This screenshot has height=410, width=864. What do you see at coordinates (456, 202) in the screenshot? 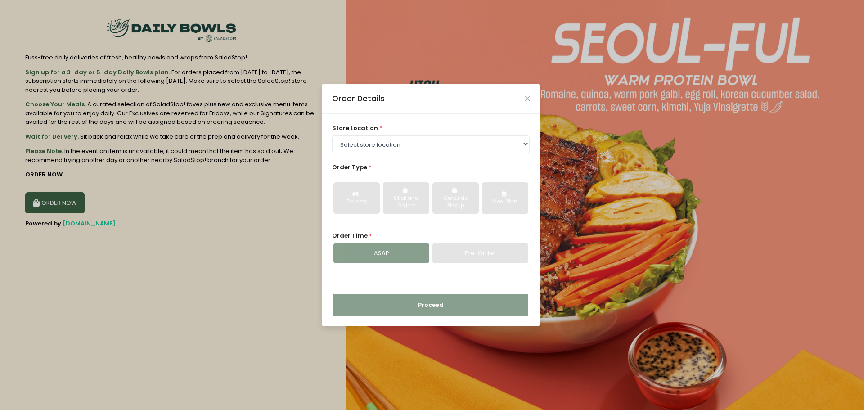
I see `div: Curbside Pickup` at bounding box center [456, 202].